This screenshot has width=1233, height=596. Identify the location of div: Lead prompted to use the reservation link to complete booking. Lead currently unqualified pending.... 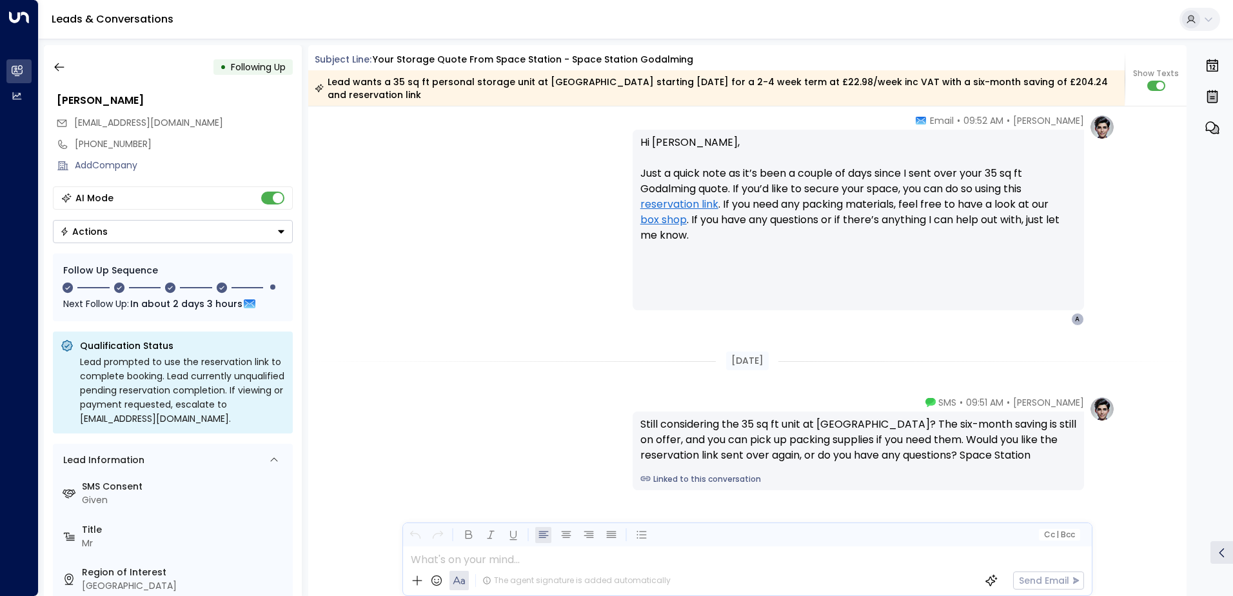
(183, 390).